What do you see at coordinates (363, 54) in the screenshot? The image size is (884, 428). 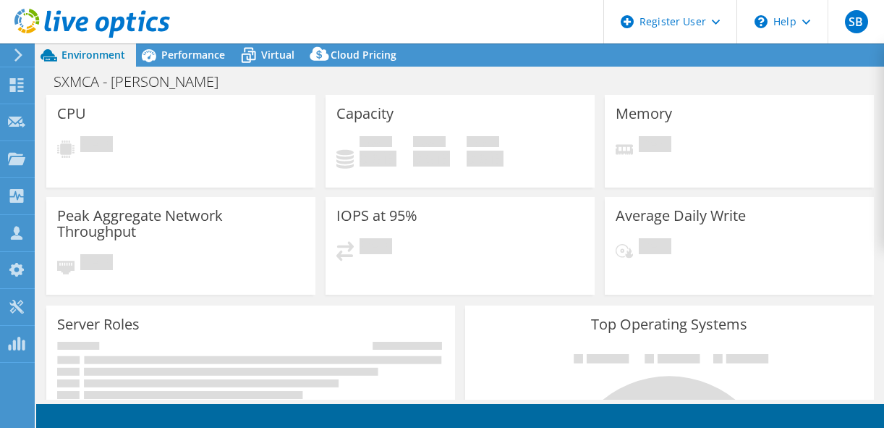 I see `span: Cloud Pricing` at bounding box center [363, 54].